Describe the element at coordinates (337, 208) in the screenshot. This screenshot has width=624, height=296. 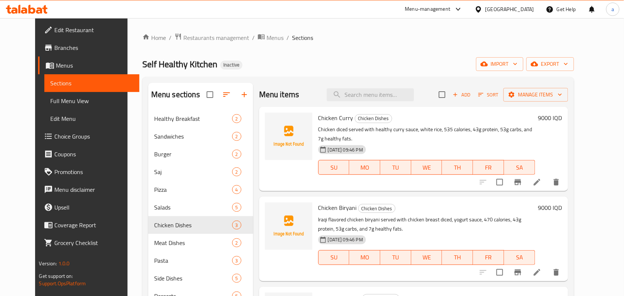
I see `span: Chicken Biryani` at that location.